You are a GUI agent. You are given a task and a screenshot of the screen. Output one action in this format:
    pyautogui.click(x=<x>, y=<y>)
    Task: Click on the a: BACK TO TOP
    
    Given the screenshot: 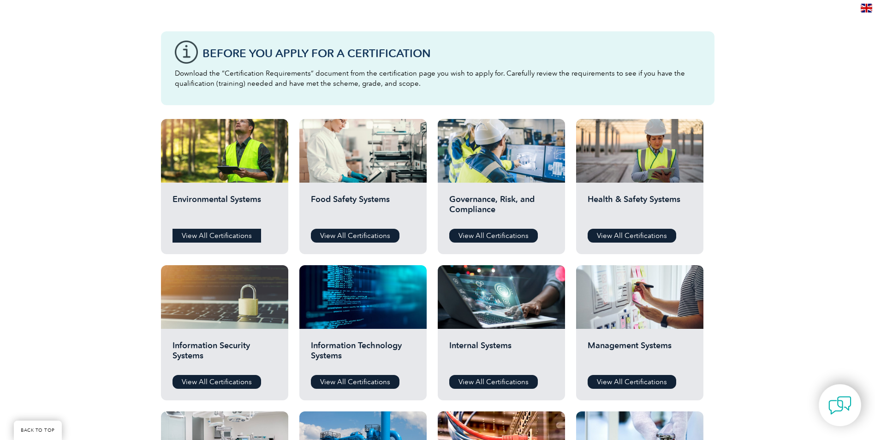 What is the action you would take?
    pyautogui.click(x=38, y=430)
    